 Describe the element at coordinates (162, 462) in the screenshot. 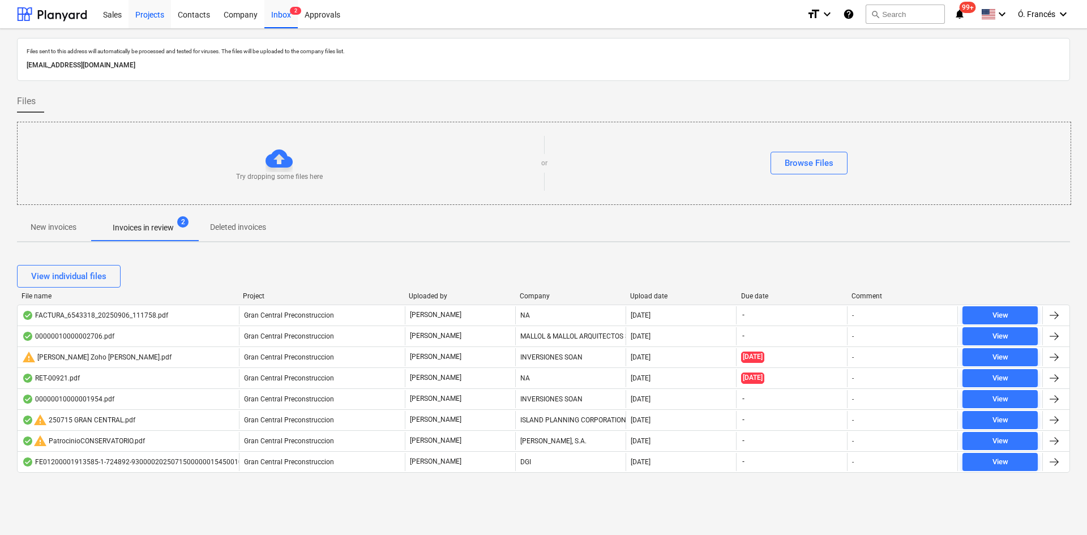

I see `div: FE01200001913585-1-724892-9300002025071500000015450010119620110309.pdf` at that location.